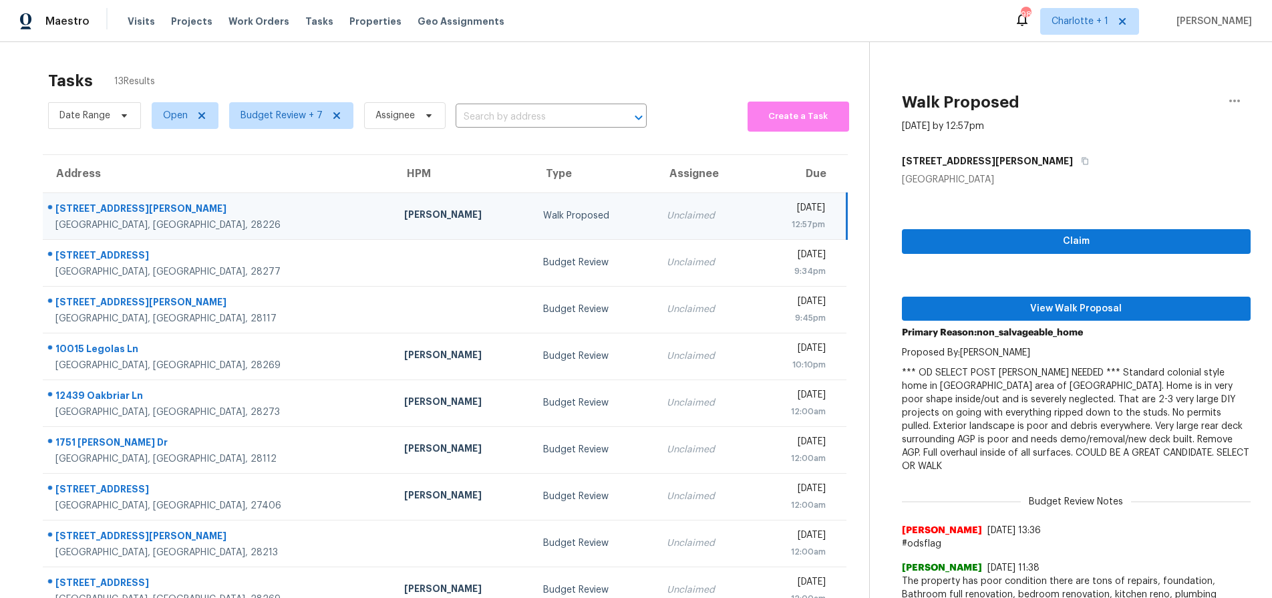 The image size is (1272, 598). I want to click on span: View Walk Proposal, so click(1076, 309).